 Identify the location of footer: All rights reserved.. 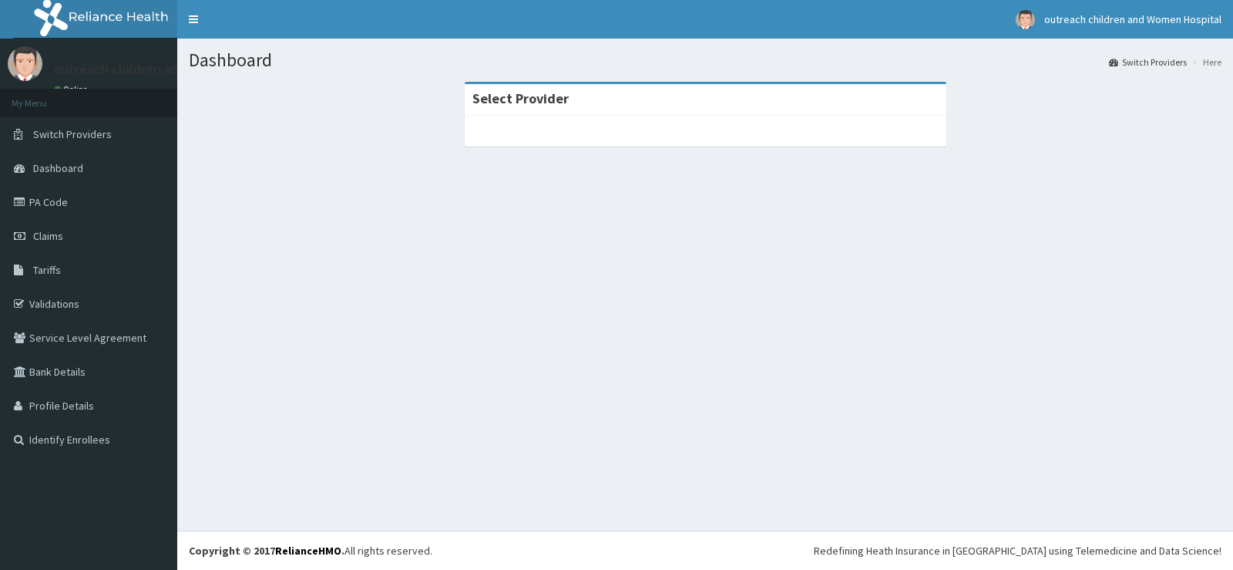
(705, 550).